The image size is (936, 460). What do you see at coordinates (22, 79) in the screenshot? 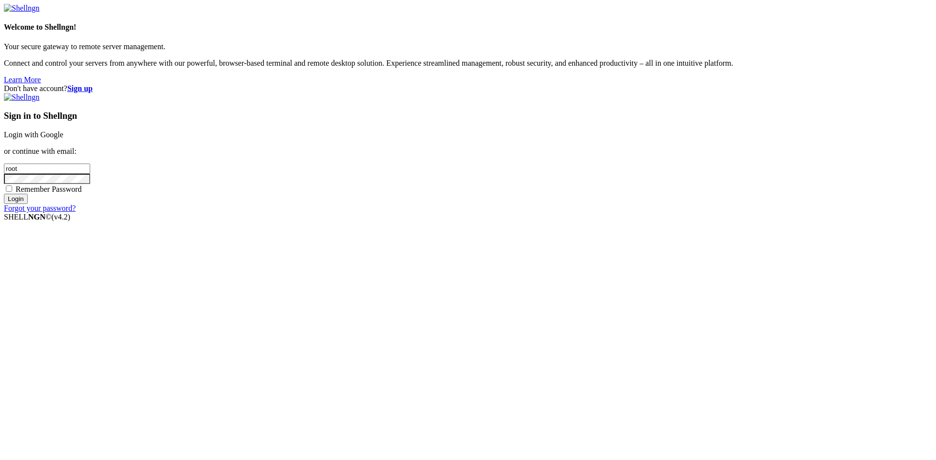
I see `a: Learn More` at bounding box center [22, 79].